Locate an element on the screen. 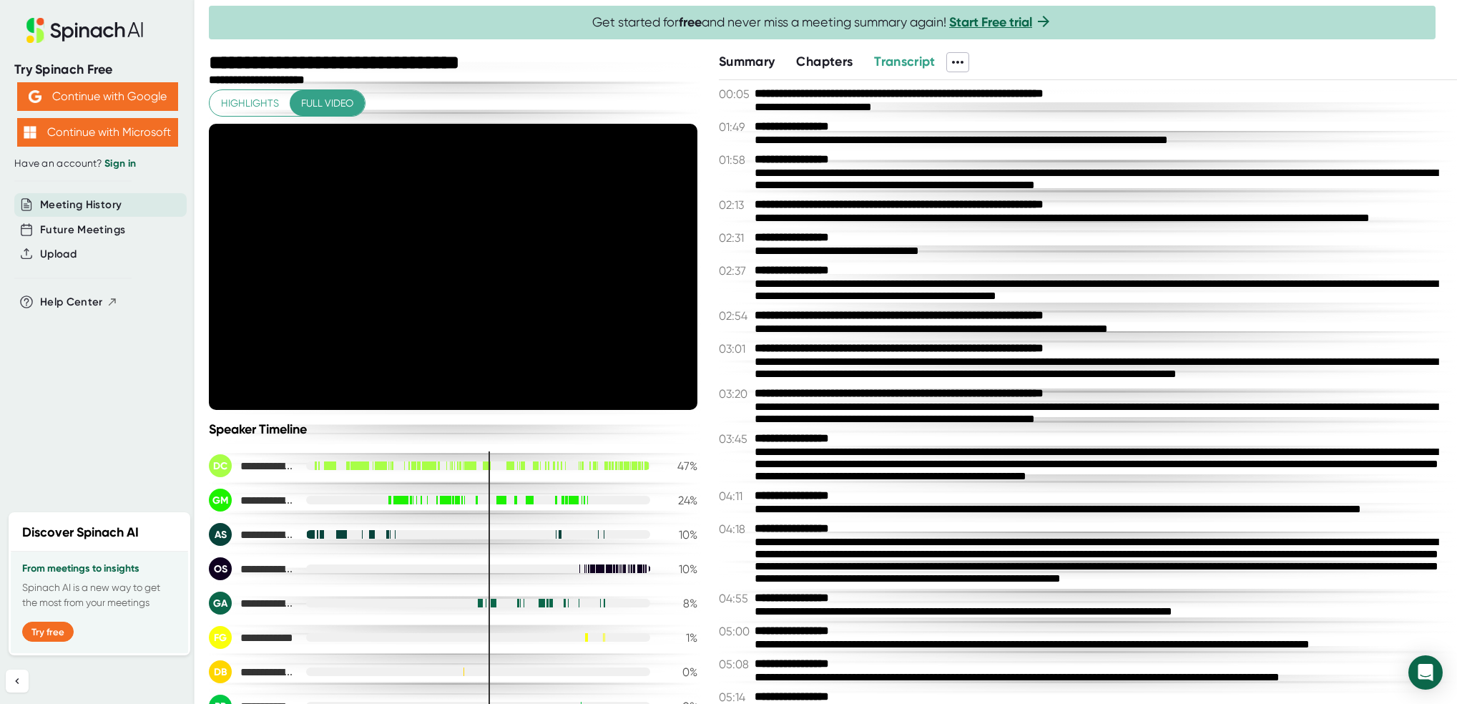  span: Chapters is located at coordinates (824, 62).